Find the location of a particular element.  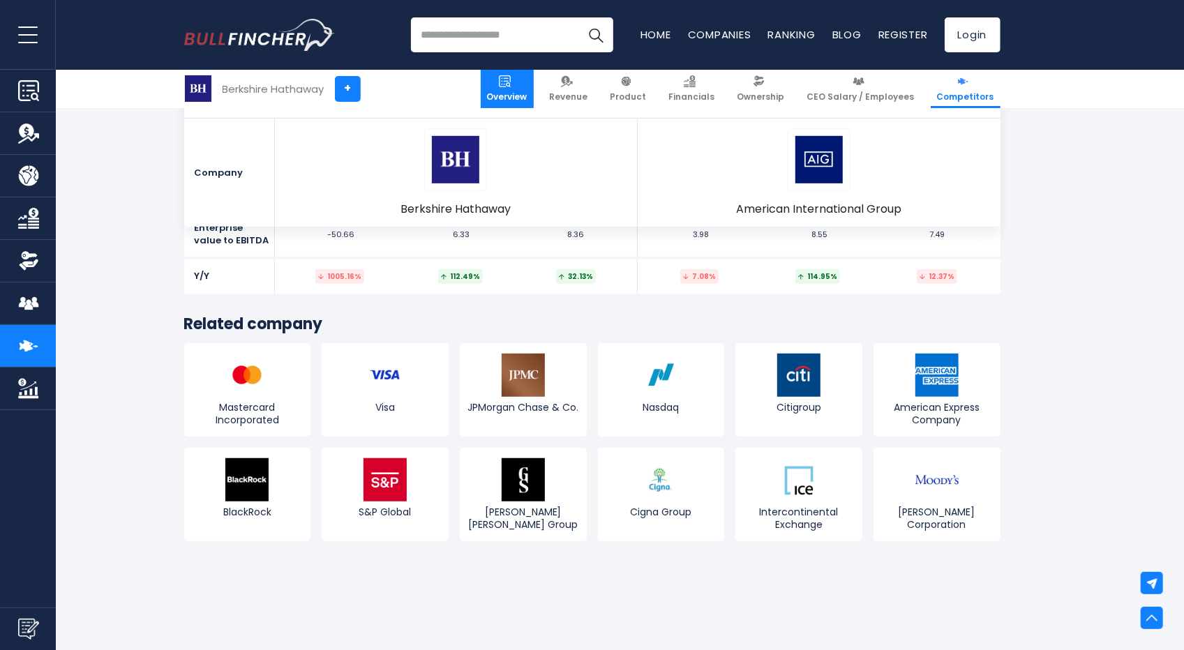

a: Citigroup is located at coordinates (799, 390).